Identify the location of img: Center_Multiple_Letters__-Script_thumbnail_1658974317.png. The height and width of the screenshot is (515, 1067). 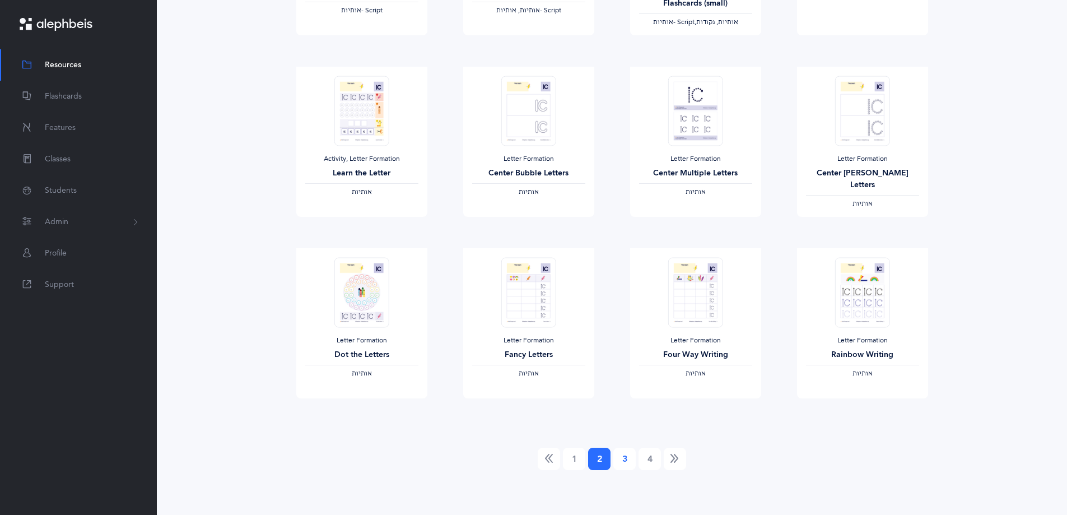
(695, 110).